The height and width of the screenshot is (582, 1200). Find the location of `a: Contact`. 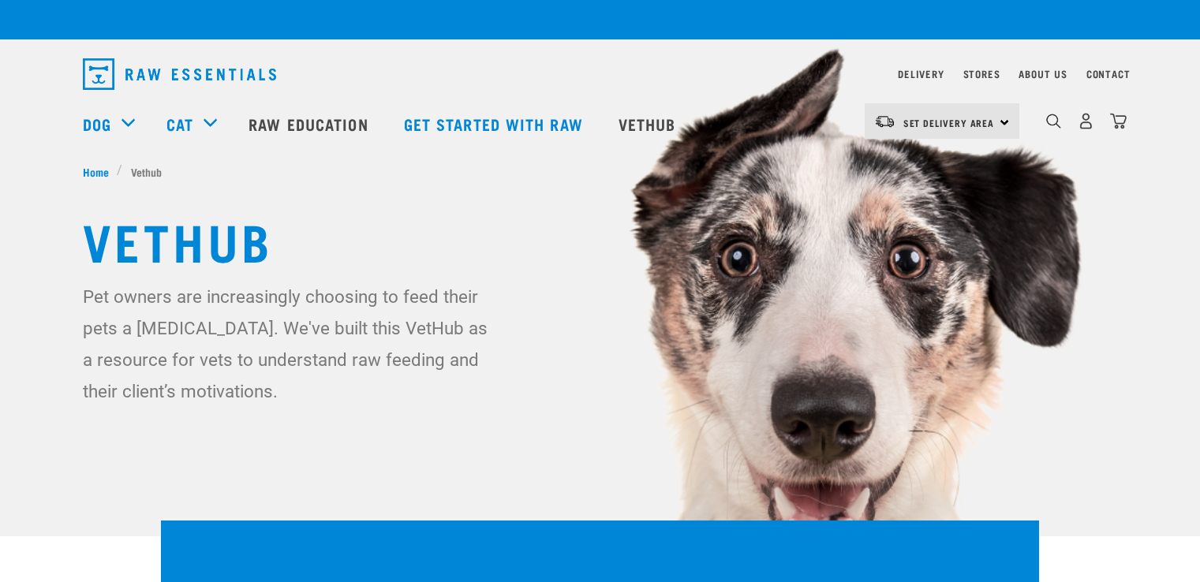

a: Contact is located at coordinates (1109, 73).